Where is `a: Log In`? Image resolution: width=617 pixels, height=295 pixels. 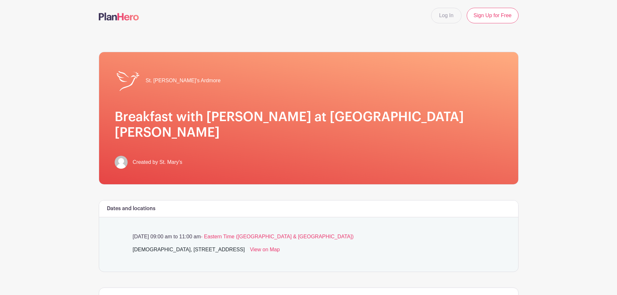
a: Log In is located at coordinates (446, 16).